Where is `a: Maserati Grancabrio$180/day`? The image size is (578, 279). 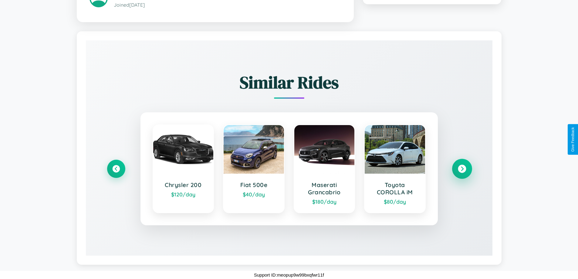 a: Maserati Grancabrio$180/day is located at coordinates (324, 169).